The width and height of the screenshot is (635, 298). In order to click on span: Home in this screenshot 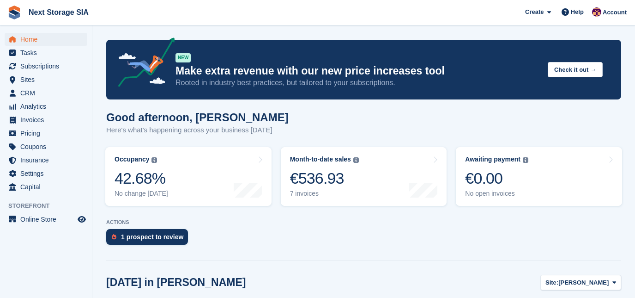, I will do `click(48, 39)`.